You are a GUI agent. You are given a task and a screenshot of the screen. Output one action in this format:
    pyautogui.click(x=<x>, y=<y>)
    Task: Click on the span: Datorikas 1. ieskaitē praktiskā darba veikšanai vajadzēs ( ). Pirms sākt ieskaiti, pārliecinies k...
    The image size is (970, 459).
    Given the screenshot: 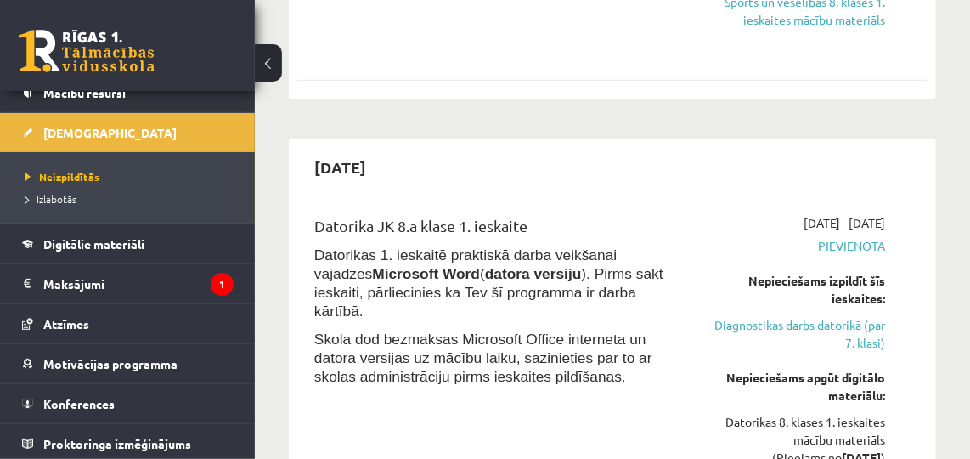 What is the action you would take?
    pyautogui.click(x=488, y=283)
    